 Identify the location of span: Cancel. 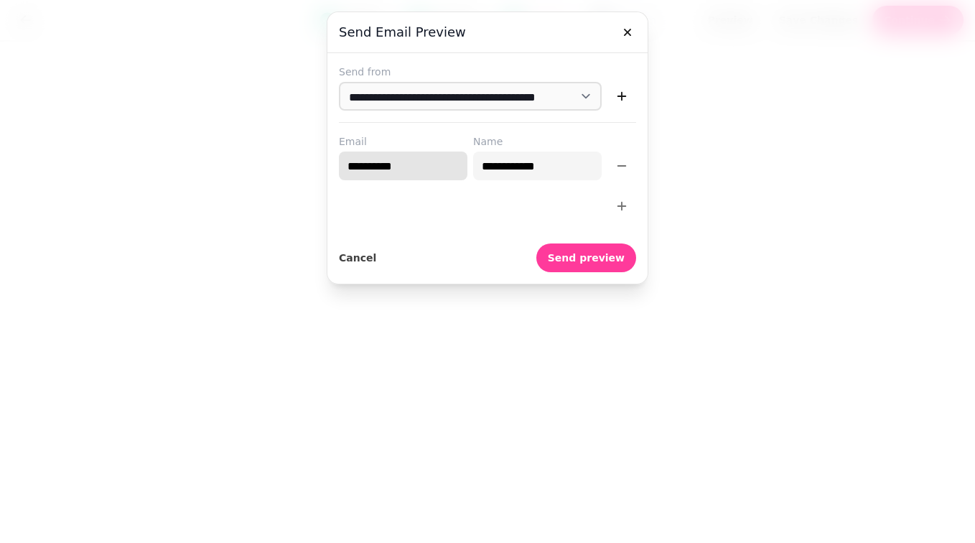
(358, 258).